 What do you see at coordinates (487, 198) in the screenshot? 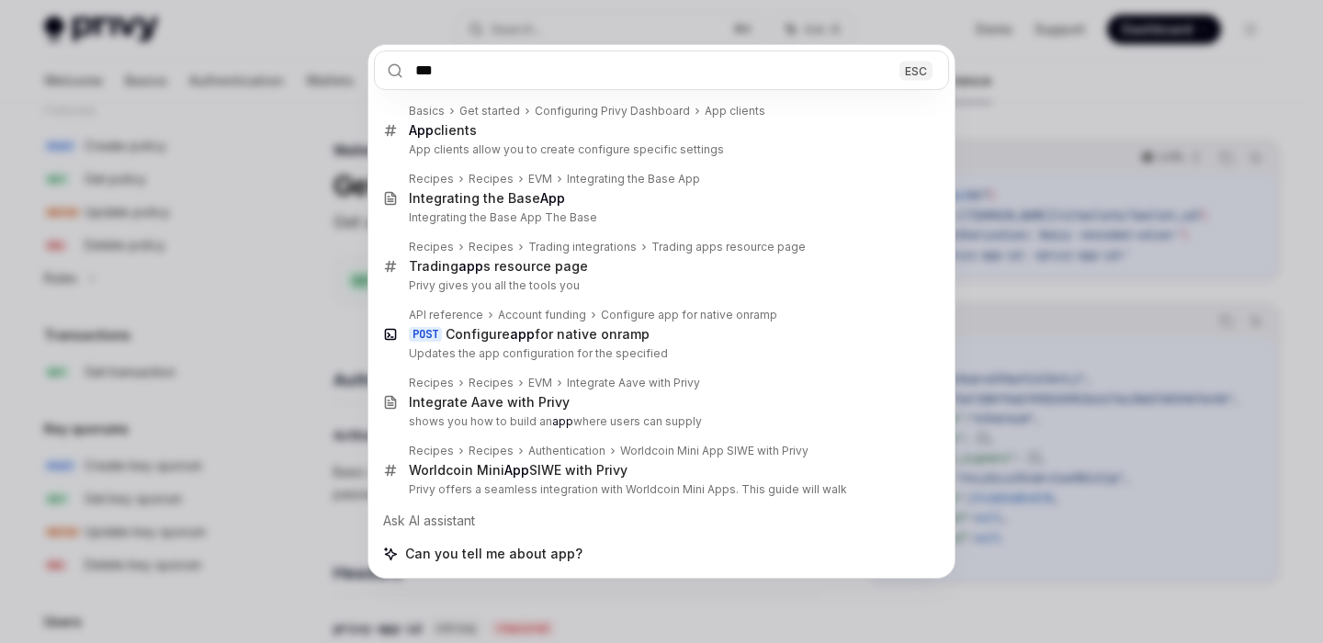
I see `div: Integrating the Base` at bounding box center [487, 198].